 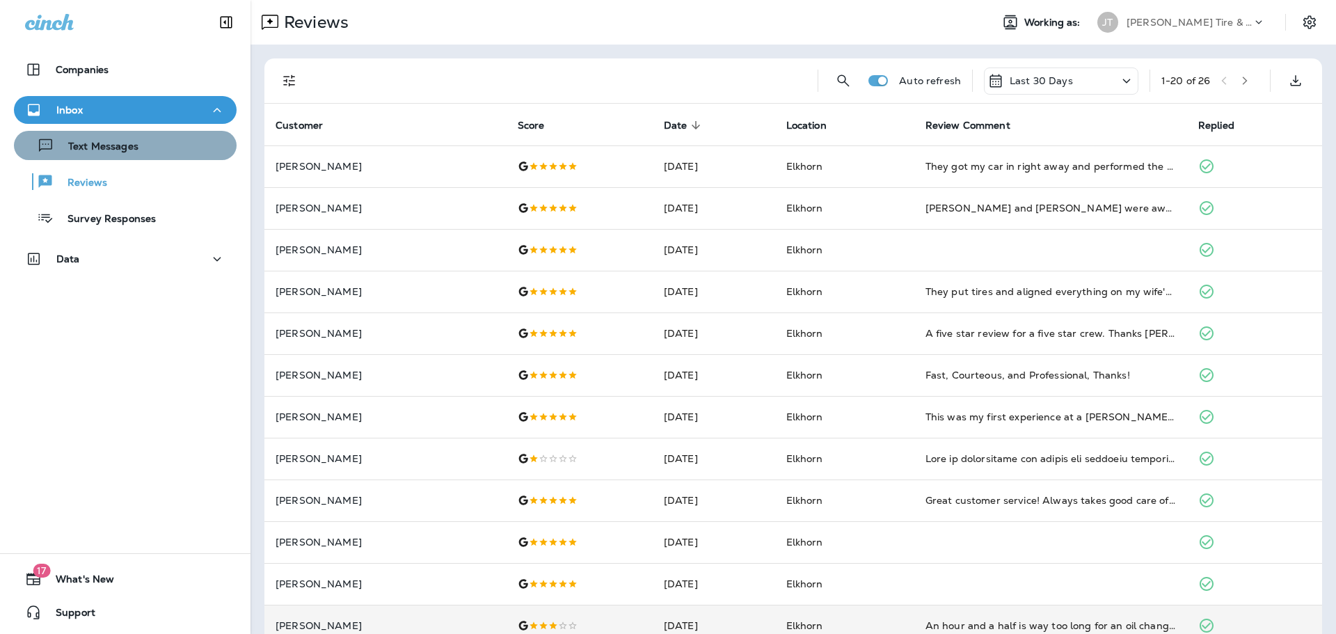 I want to click on button: Filters, so click(x=289, y=81).